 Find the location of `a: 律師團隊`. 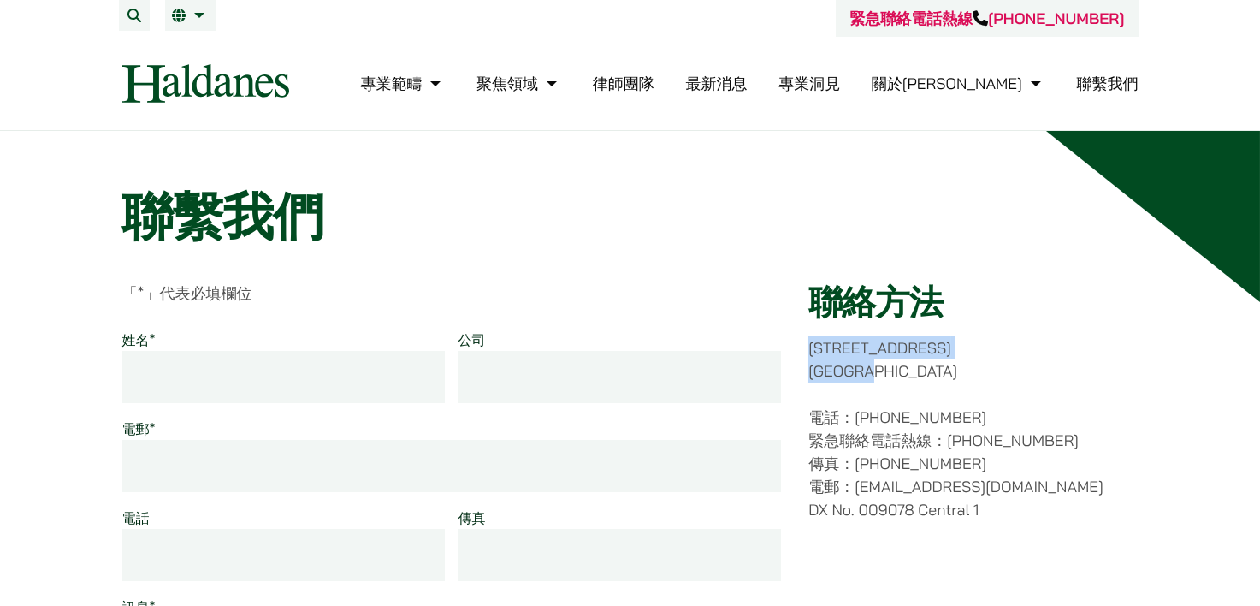

a: 律師團隊 is located at coordinates (624, 83).